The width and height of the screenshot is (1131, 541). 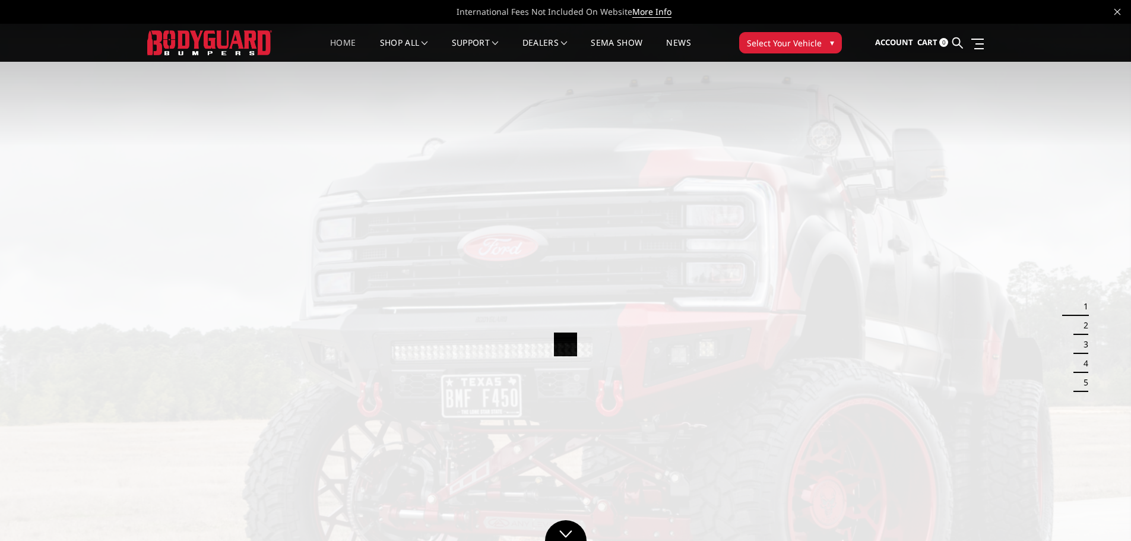 What do you see at coordinates (475, 50) in the screenshot?
I see `a: Support` at bounding box center [475, 50].